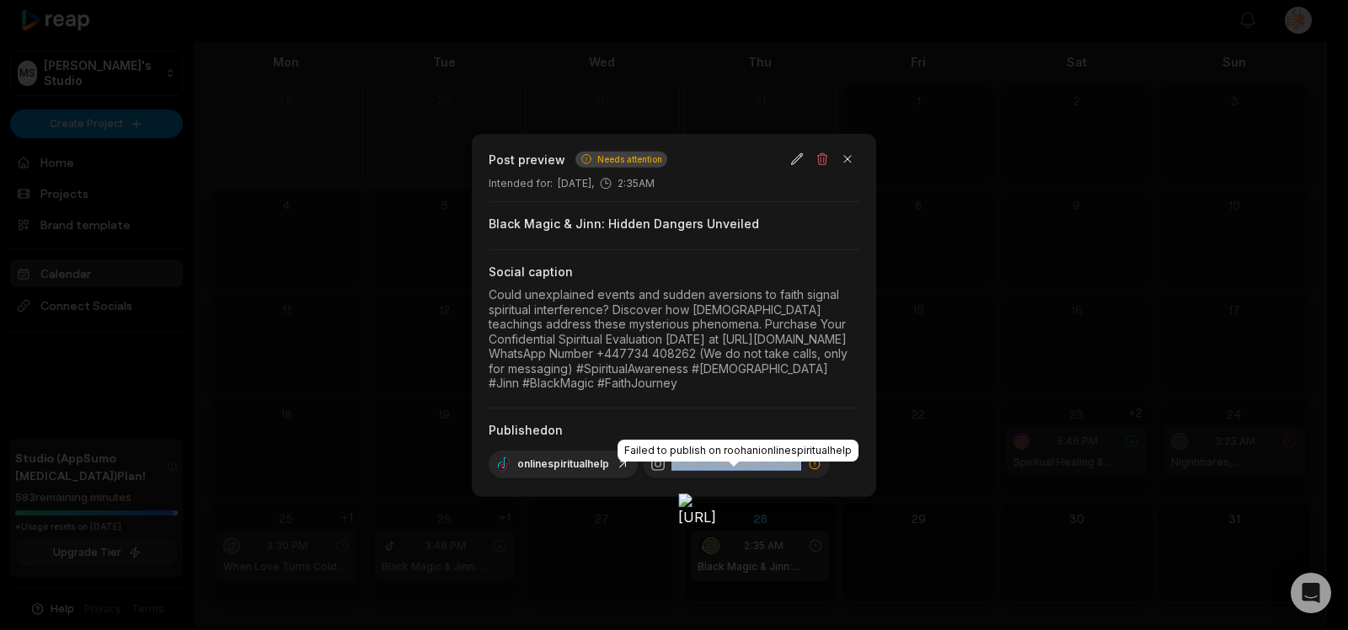  Describe the element at coordinates (674, 430) in the screenshot. I see `div: Published on` at that location.